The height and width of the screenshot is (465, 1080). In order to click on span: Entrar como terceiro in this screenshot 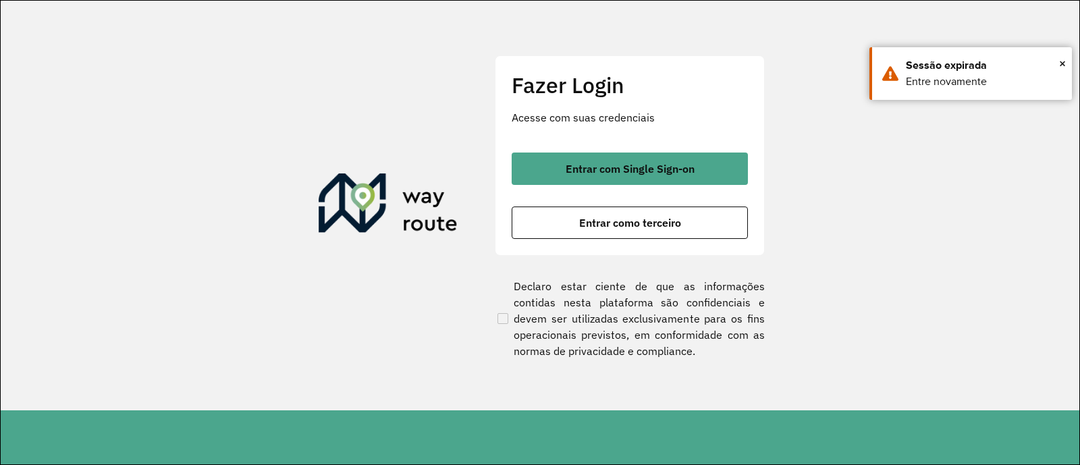, I will do `click(630, 223)`.